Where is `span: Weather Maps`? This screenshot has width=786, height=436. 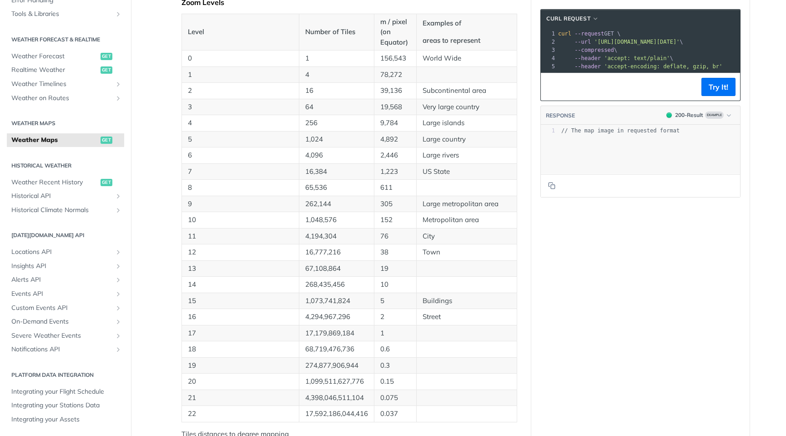 span: Weather Maps is located at coordinates (55, 140).